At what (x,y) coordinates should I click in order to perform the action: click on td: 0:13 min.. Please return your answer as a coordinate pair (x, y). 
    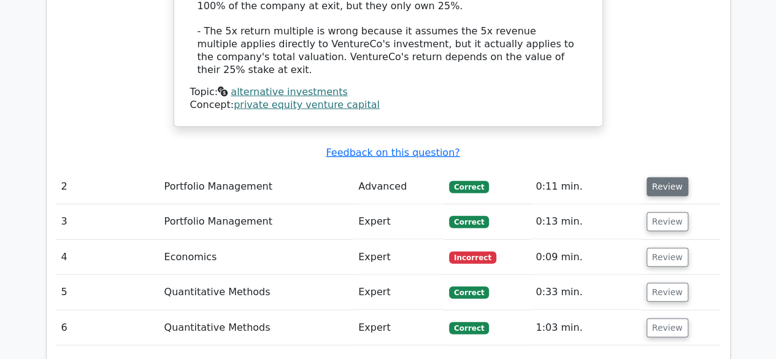
    Looking at the image, I should click on (586, 222).